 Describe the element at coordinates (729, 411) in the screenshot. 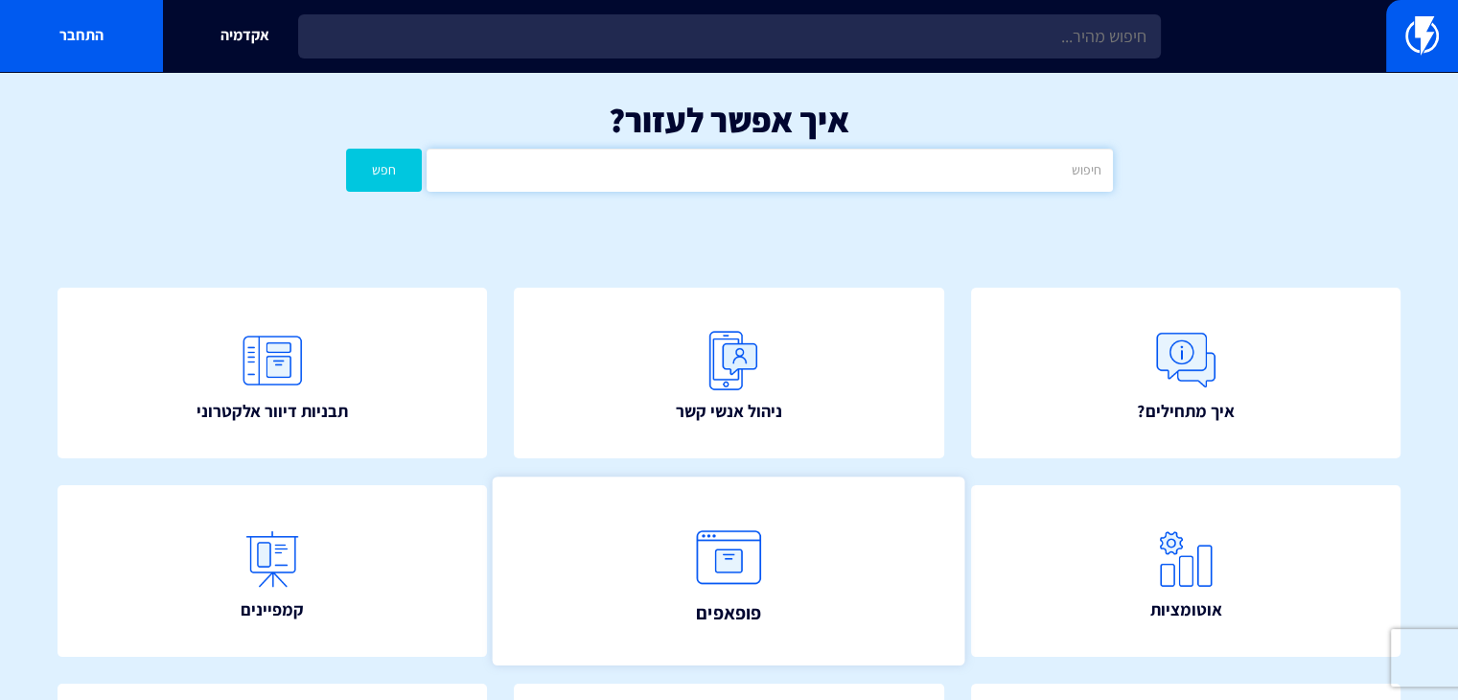

I see `span: ניהול אנשי קשר` at that location.